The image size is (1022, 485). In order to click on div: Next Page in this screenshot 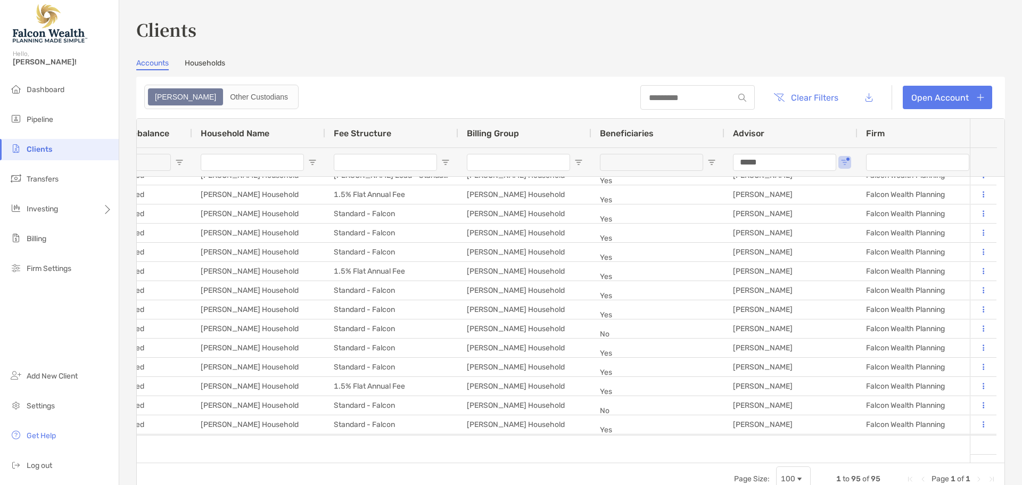, I will do `click(979, 479)`.